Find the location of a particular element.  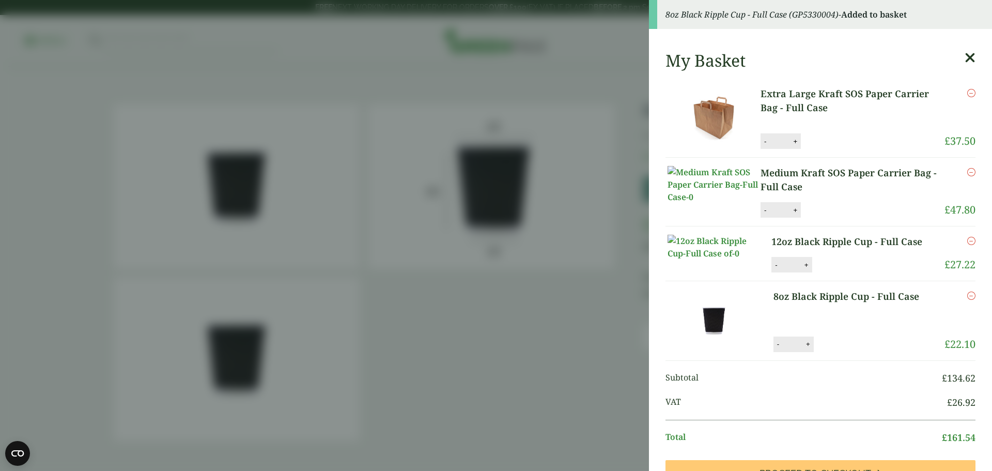

img: 8oz Black Ripple Cup -Full Case of-0 is located at coordinates (714, 320).